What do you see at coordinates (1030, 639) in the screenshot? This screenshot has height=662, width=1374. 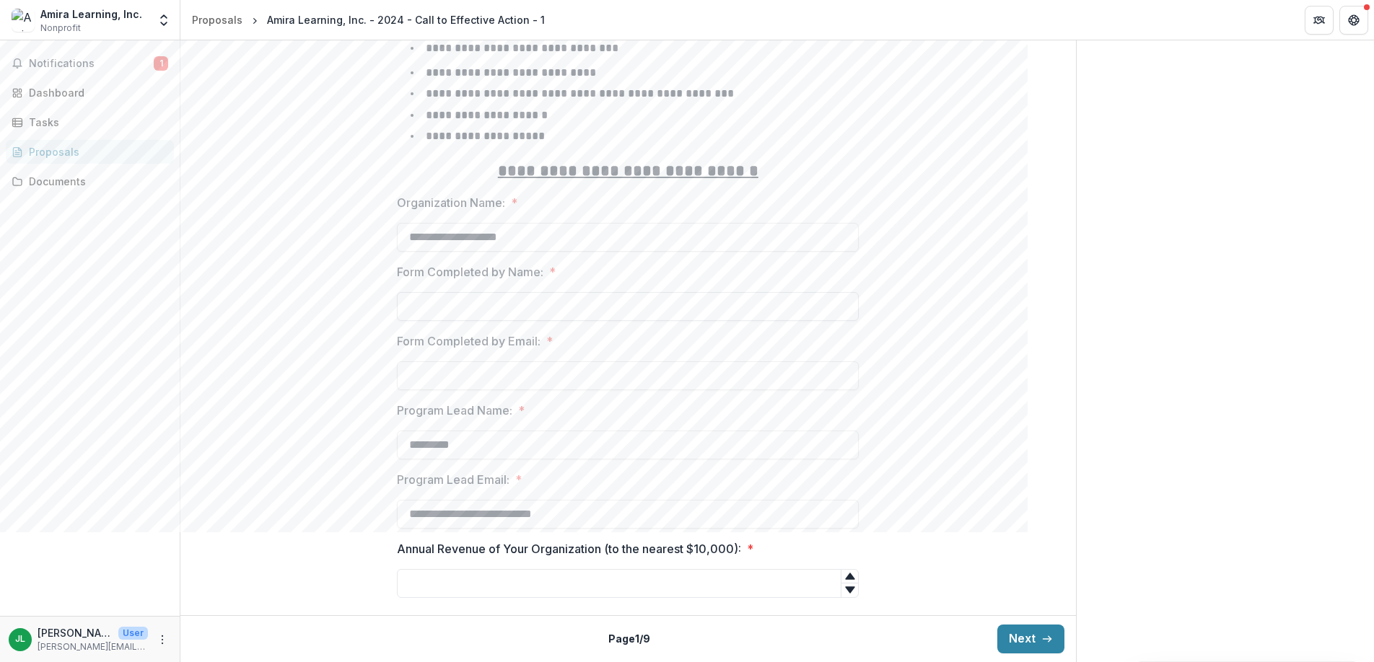 I see `button: Next` at bounding box center [1030, 639].